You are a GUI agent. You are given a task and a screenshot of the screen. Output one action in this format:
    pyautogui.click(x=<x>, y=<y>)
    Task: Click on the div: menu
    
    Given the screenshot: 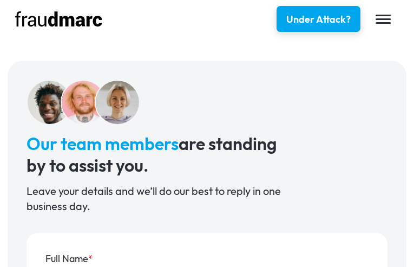 What is the action you would take?
    pyautogui.click(x=383, y=19)
    